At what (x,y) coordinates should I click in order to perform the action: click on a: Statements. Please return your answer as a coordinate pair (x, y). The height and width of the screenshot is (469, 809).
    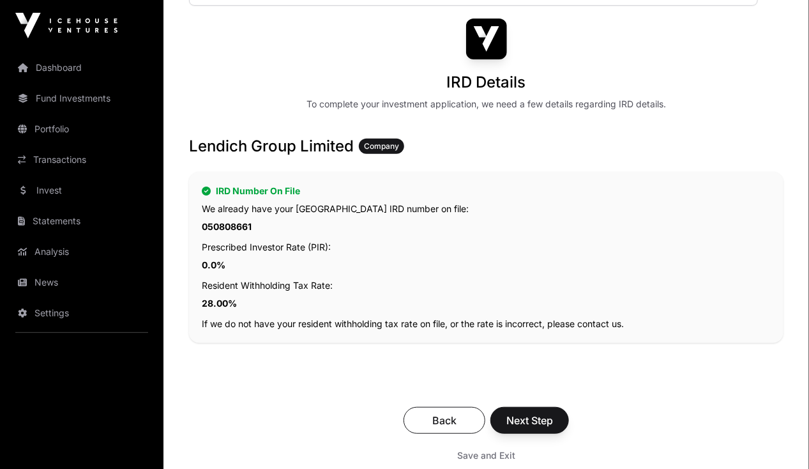
    Looking at the image, I should click on (82, 221).